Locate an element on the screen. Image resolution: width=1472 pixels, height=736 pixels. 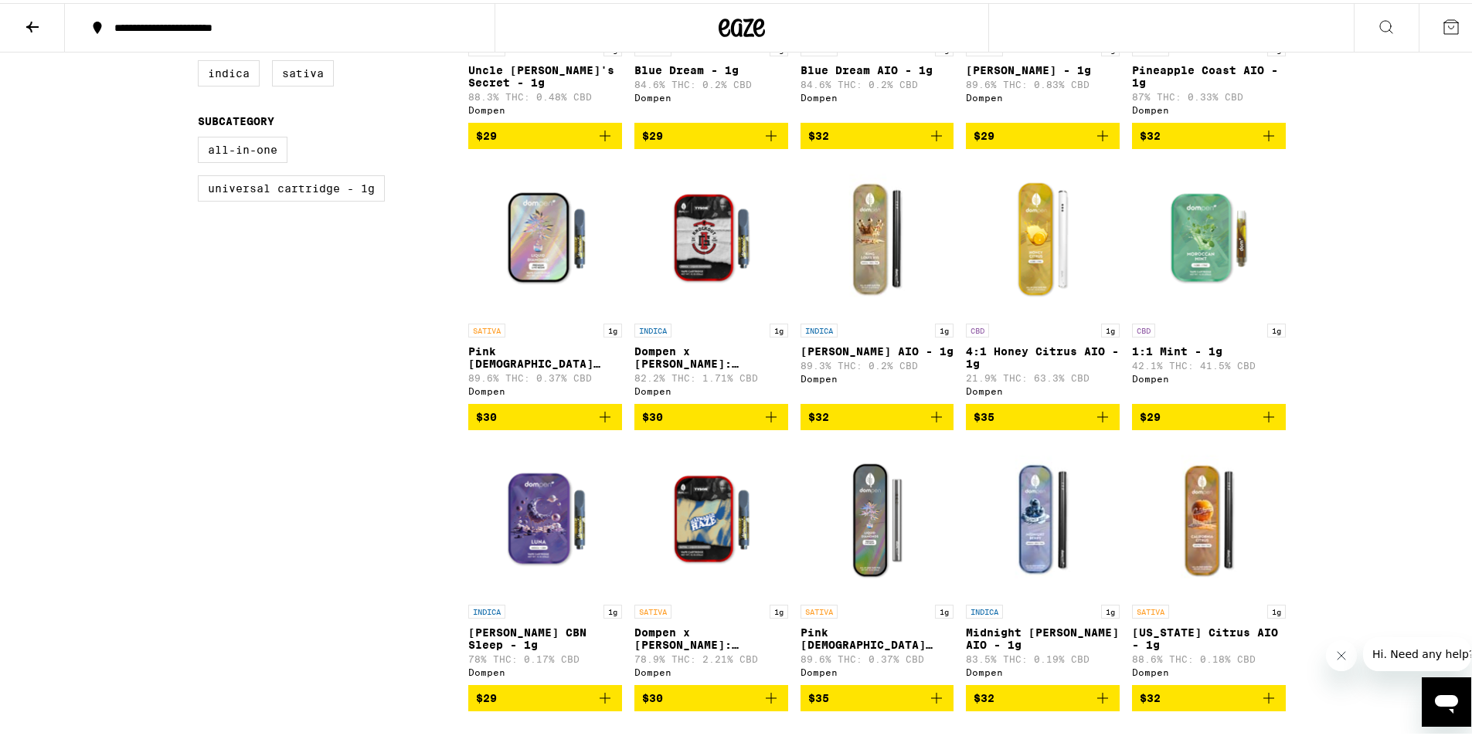
a: Open page for Dompen x Tyson: Knockout OG Live Resin Liquid Diamonds - 1g from Dompen is located at coordinates (711, 280).